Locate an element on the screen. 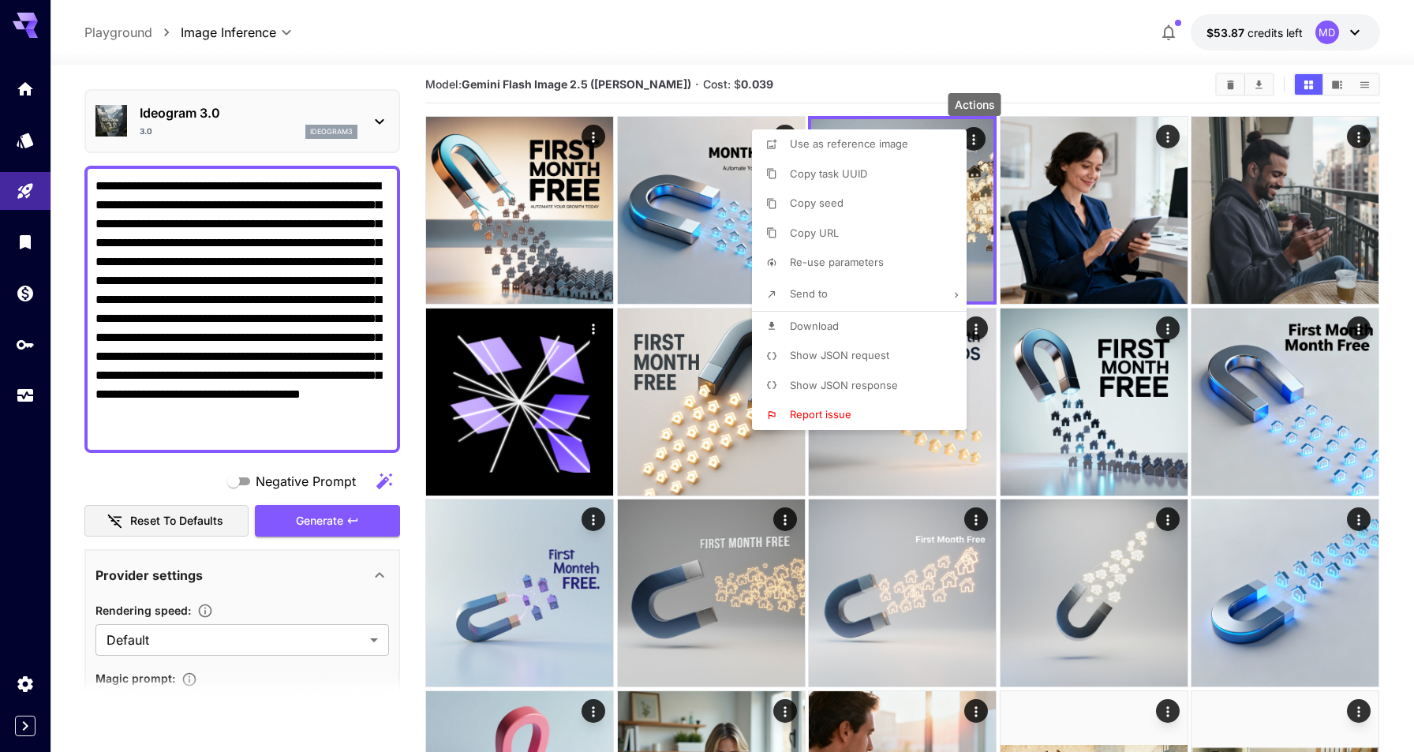  span: Download is located at coordinates (814, 326).